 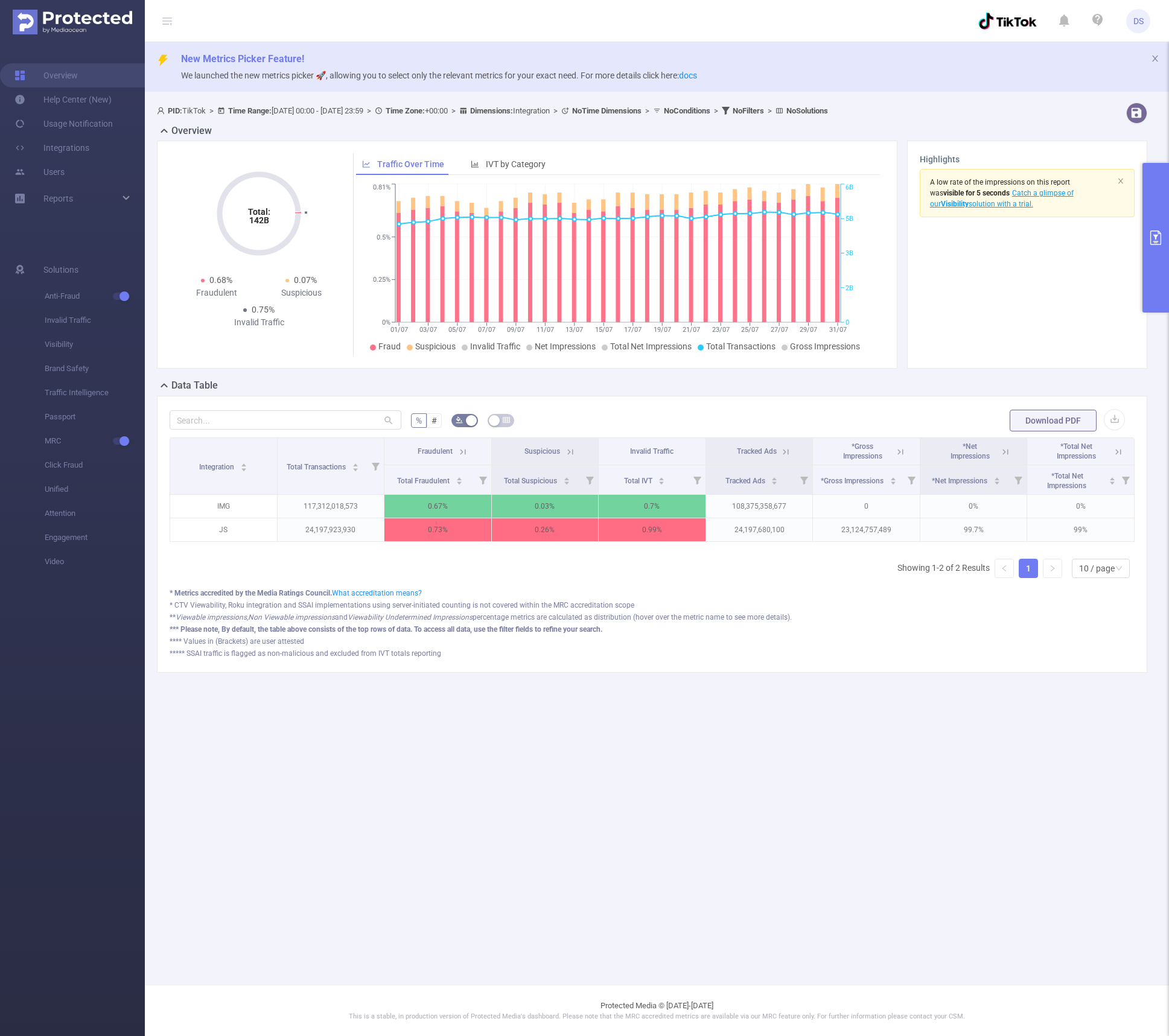 I want to click on p: 108,375,358,677, so click(x=759, y=506).